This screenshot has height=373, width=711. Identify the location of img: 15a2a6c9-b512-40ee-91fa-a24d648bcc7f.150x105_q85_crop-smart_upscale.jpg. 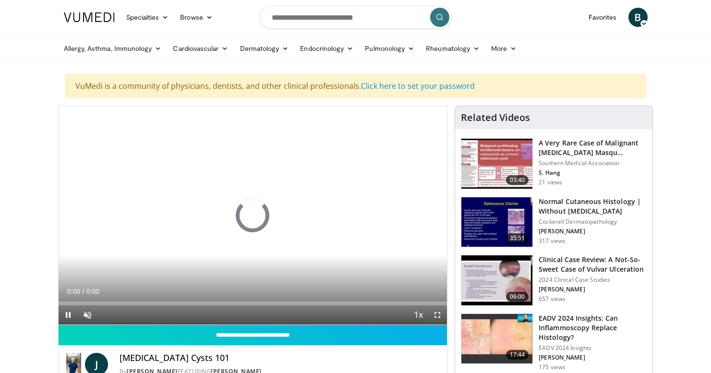
(497, 164).